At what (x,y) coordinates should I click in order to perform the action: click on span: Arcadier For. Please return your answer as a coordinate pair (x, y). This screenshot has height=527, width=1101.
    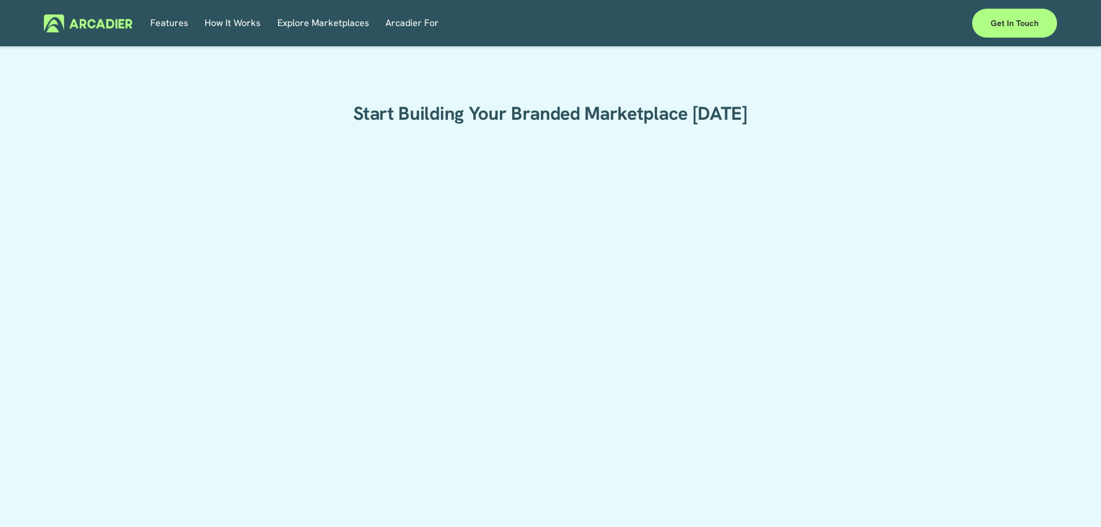
    Looking at the image, I should click on (412, 23).